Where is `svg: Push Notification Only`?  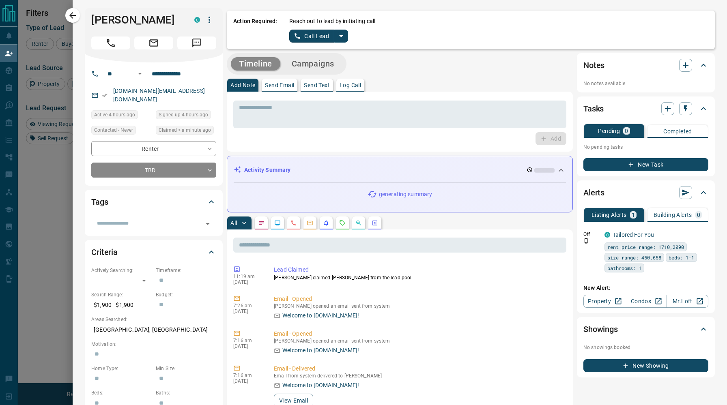 svg: Push Notification Only is located at coordinates (586, 241).